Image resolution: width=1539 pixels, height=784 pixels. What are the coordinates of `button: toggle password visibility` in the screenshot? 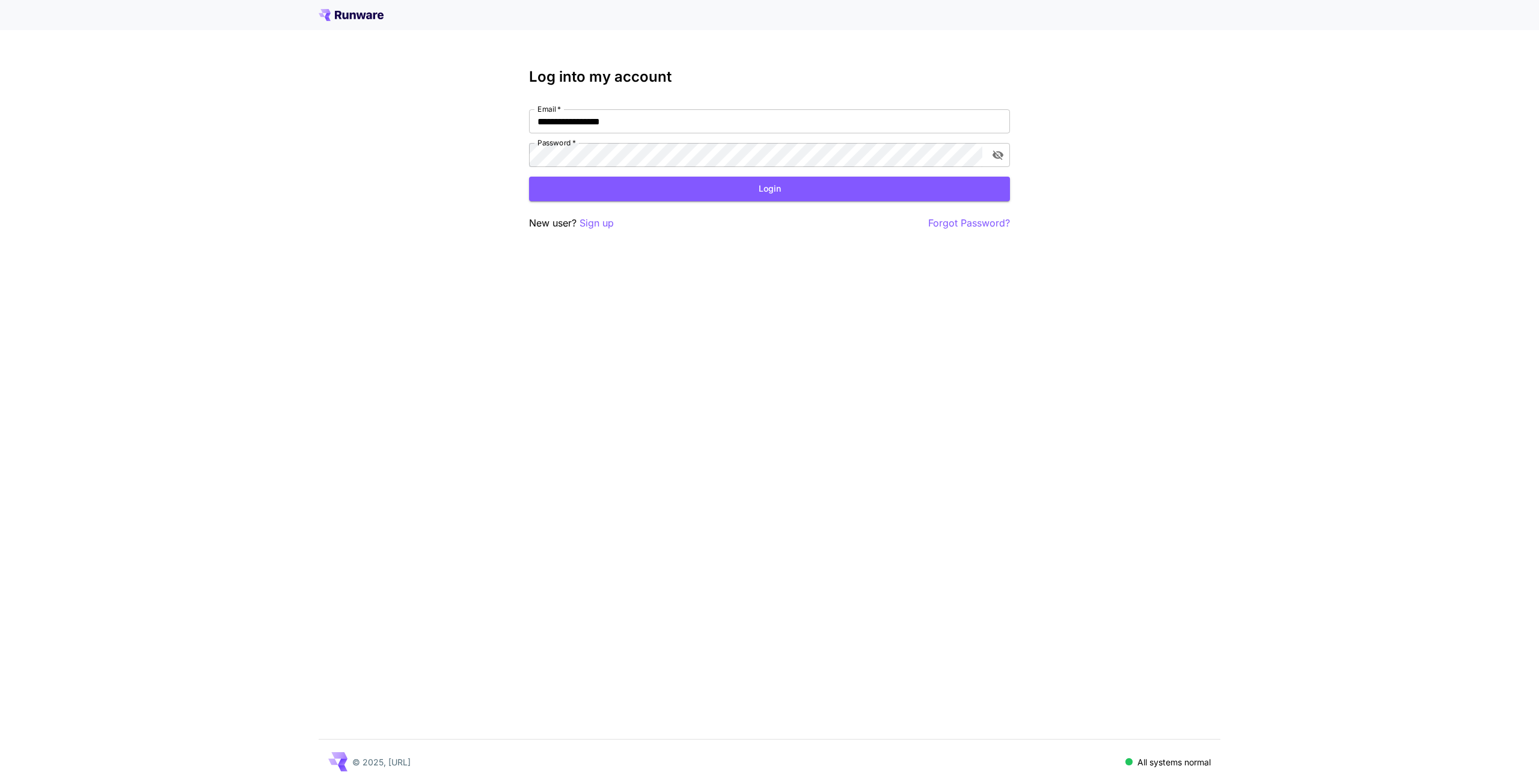 It's located at (998, 155).